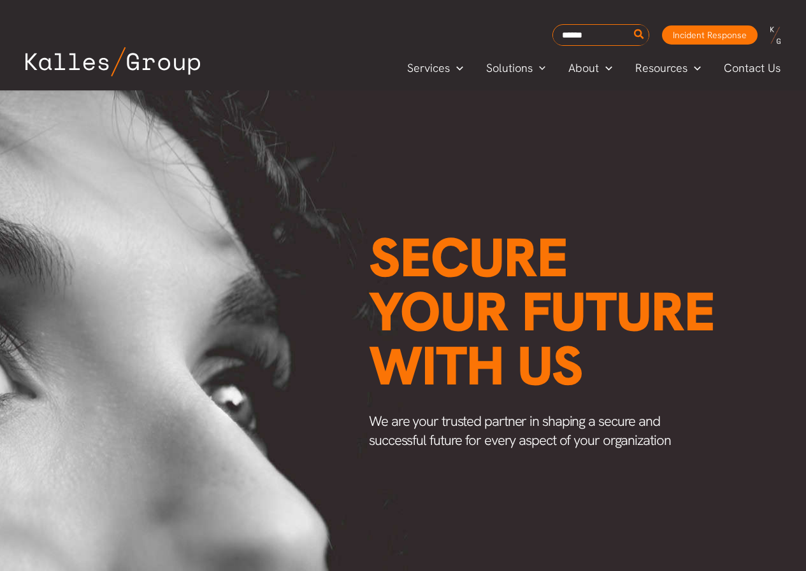  Describe the element at coordinates (428, 68) in the screenshot. I see `span: Services` at that location.